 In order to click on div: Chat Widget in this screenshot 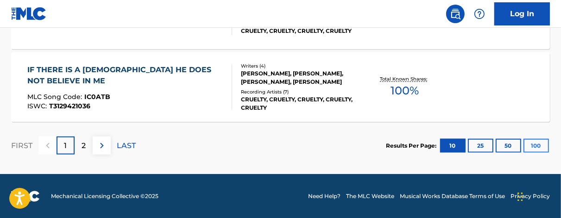, I will do `click(538, 196)`.